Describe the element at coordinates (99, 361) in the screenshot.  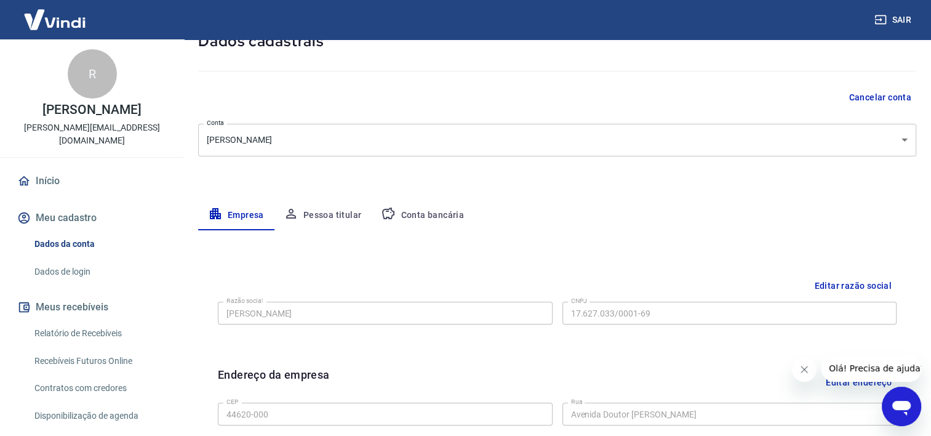
I see `a: Recebíveis Futuros Online` at that location.